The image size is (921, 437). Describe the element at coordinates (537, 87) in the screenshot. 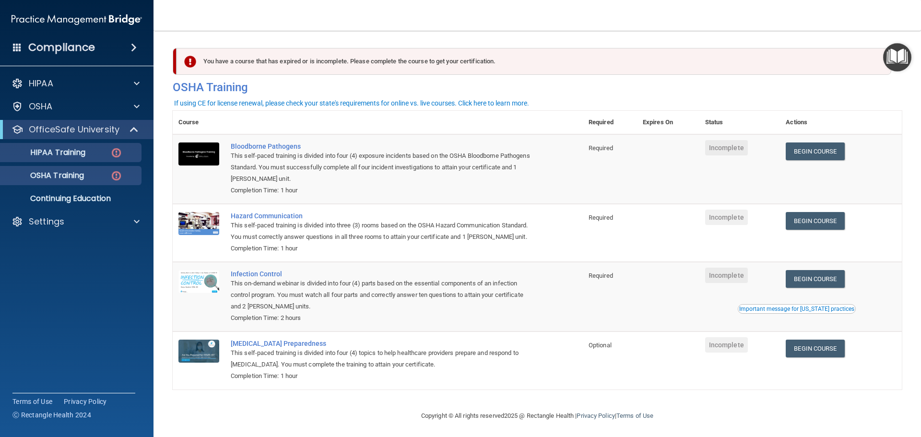

I see `h4: OSHA Training` at that location.